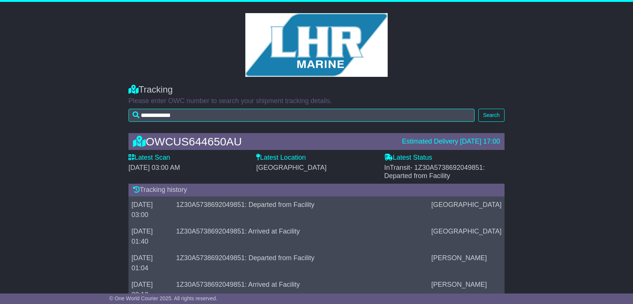 The width and height of the screenshot is (633, 304). What do you see at coordinates (316, 45) in the screenshot?
I see `img: GetCustomerLogo` at bounding box center [316, 45].